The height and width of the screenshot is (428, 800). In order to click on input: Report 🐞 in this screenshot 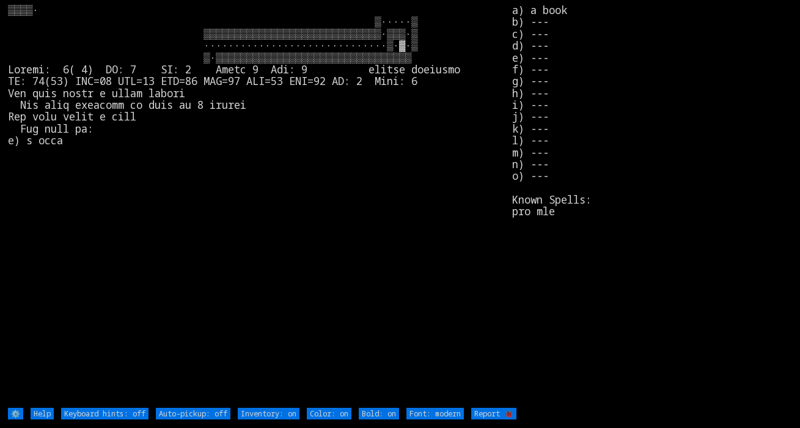, I will do `click(494, 413)`.